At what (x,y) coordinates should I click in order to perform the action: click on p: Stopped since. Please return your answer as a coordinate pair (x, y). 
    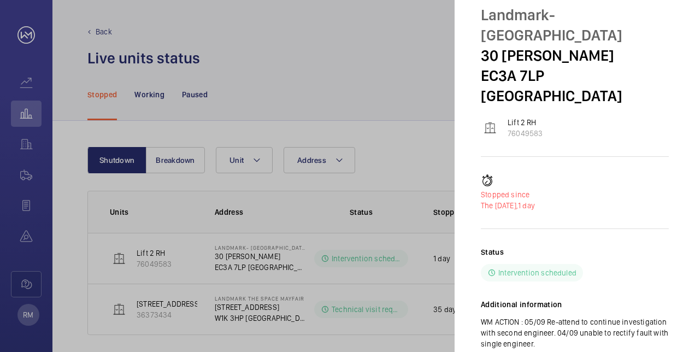
    Looking at the image, I should click on (575, 195).